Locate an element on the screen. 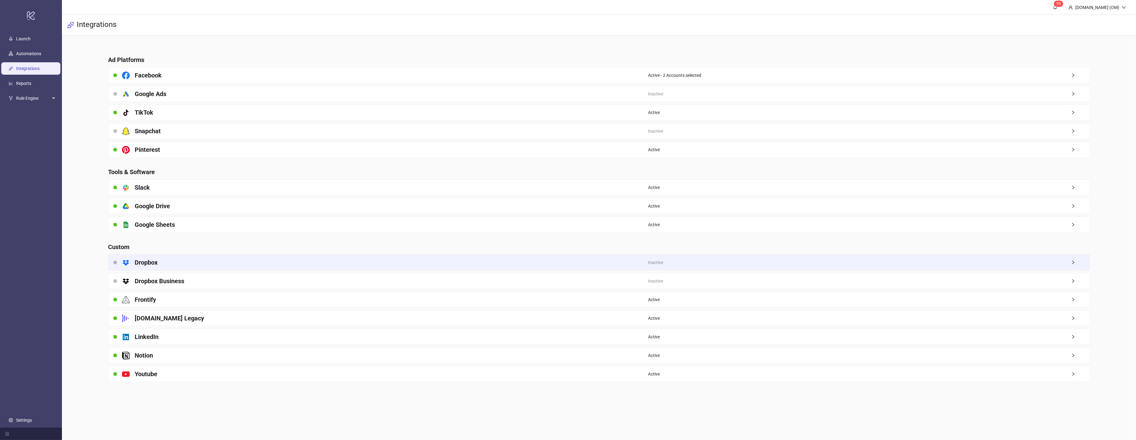  h4: Slack is located at coordinates (142, 187).